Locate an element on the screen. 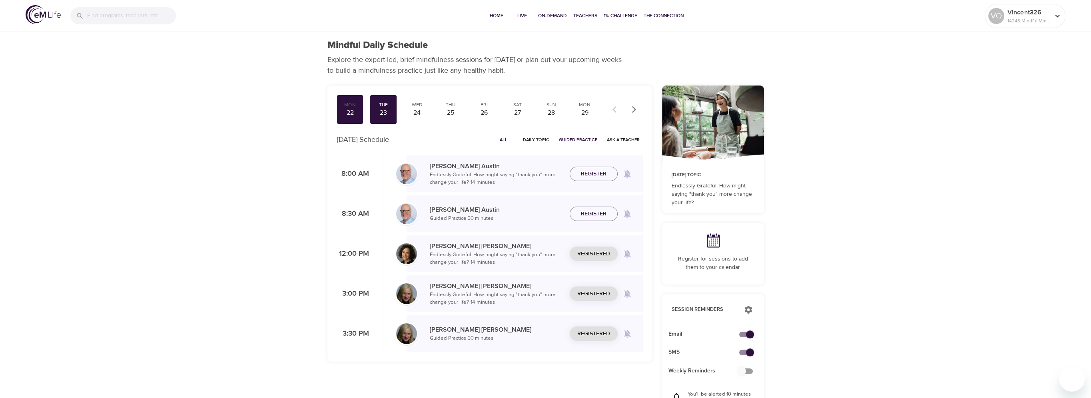 This screenshot has width=1091, height=398. button: Ask a Teacher is located at coordinates (623, 140).